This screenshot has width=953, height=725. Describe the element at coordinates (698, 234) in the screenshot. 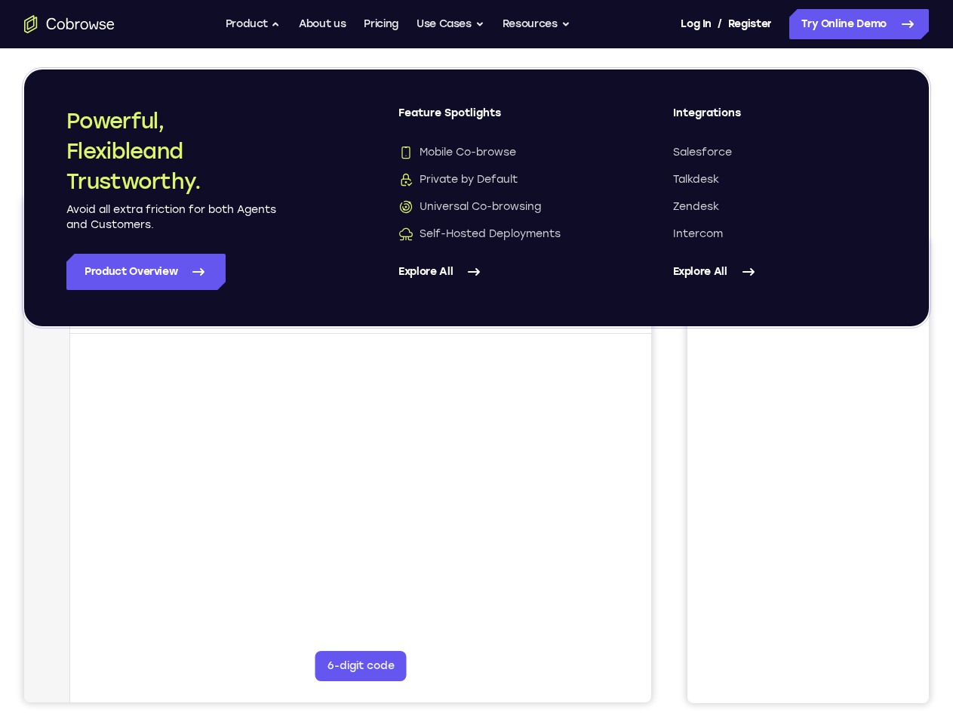

I see `span: Intercom` at that location.